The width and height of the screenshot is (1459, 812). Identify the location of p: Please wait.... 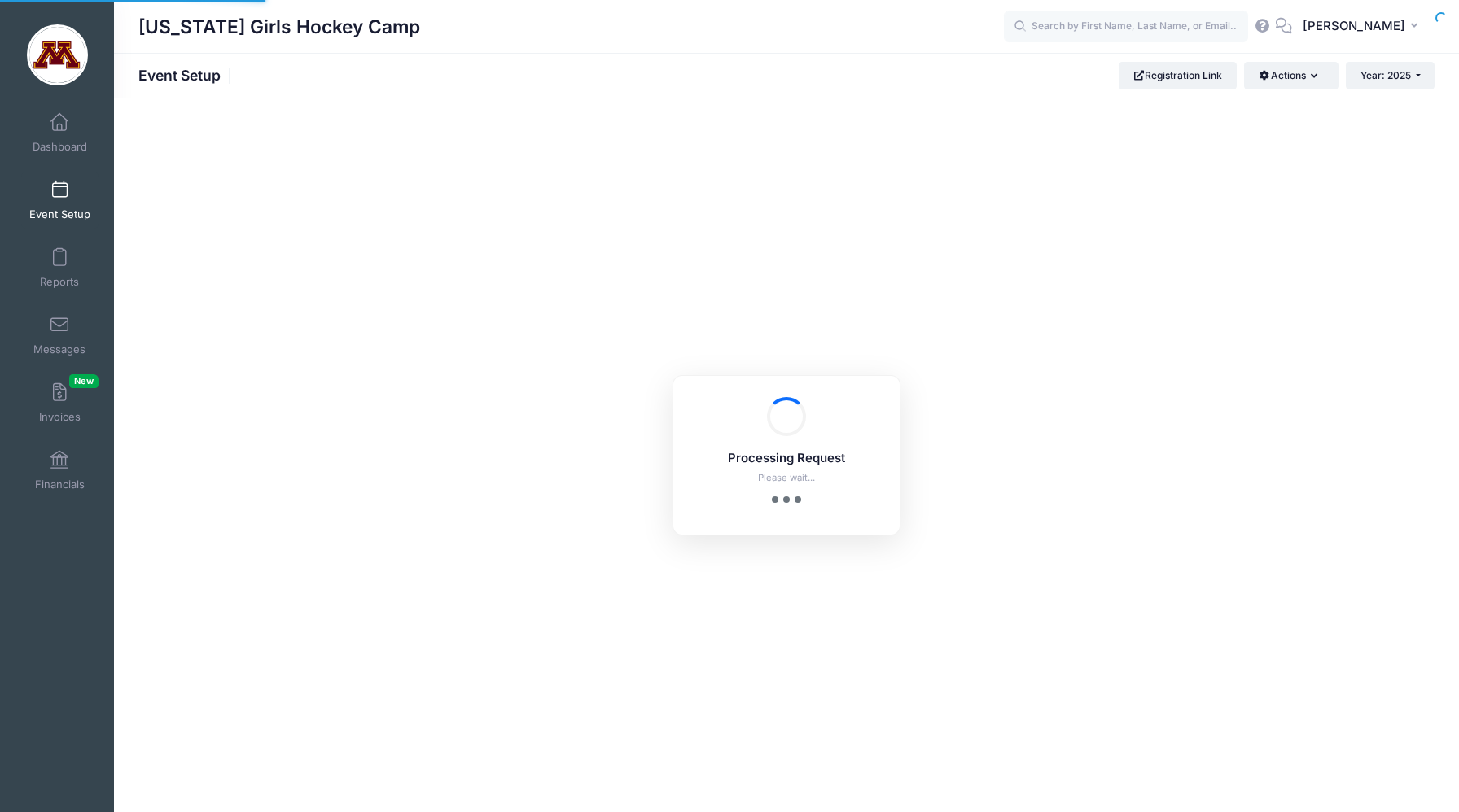
(786, 478).